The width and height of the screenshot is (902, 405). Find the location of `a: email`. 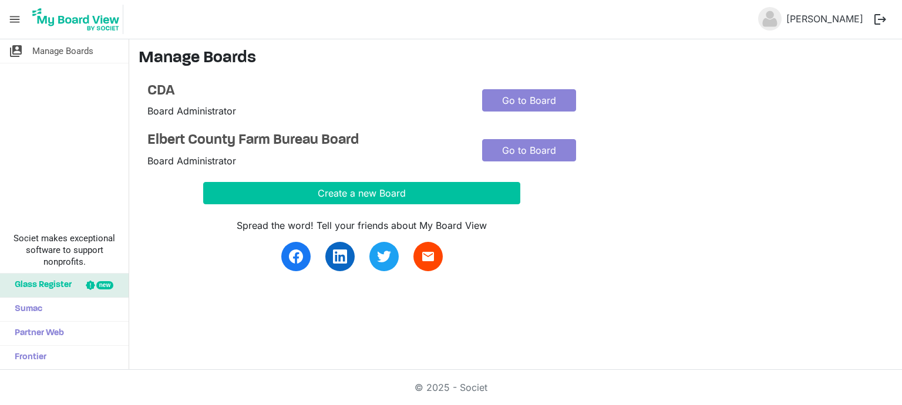

a: email is located at coordinates (428, 257).